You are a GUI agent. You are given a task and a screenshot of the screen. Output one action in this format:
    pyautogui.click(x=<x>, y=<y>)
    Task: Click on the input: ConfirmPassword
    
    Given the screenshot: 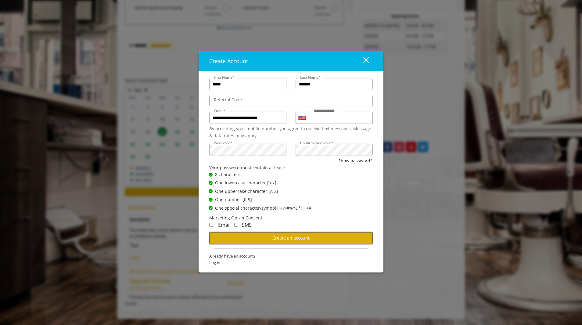 What is the action you would take?
    pyautogui.click(x=334, y=150)
    